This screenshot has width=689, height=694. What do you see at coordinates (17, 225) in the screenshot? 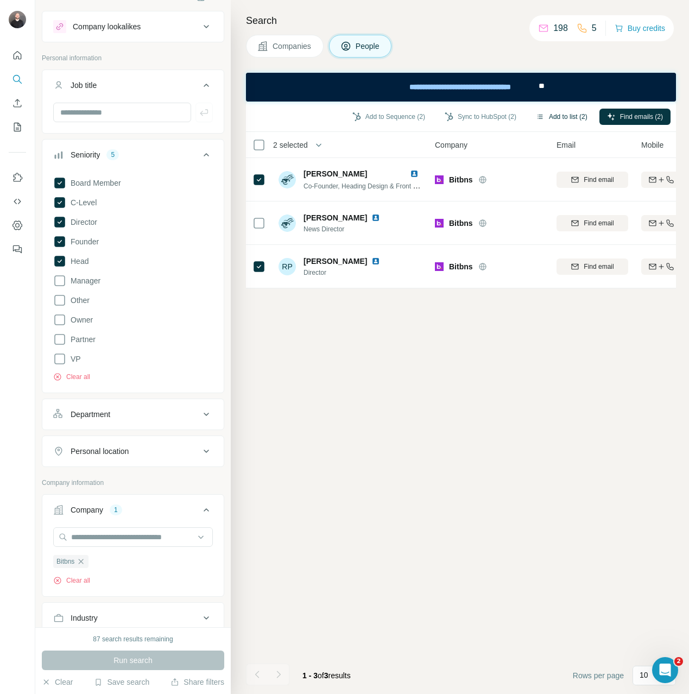
I see `button: Dashboard` at bounding box center [17, 225].